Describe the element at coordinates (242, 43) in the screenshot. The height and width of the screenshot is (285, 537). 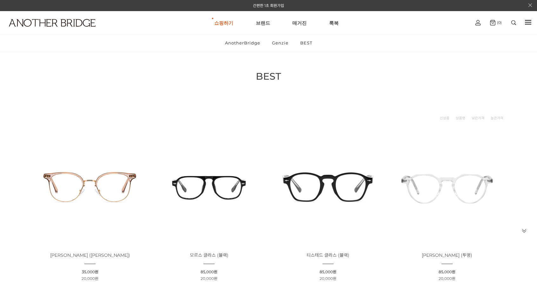
I see `a: AnotherBridge` at that location.